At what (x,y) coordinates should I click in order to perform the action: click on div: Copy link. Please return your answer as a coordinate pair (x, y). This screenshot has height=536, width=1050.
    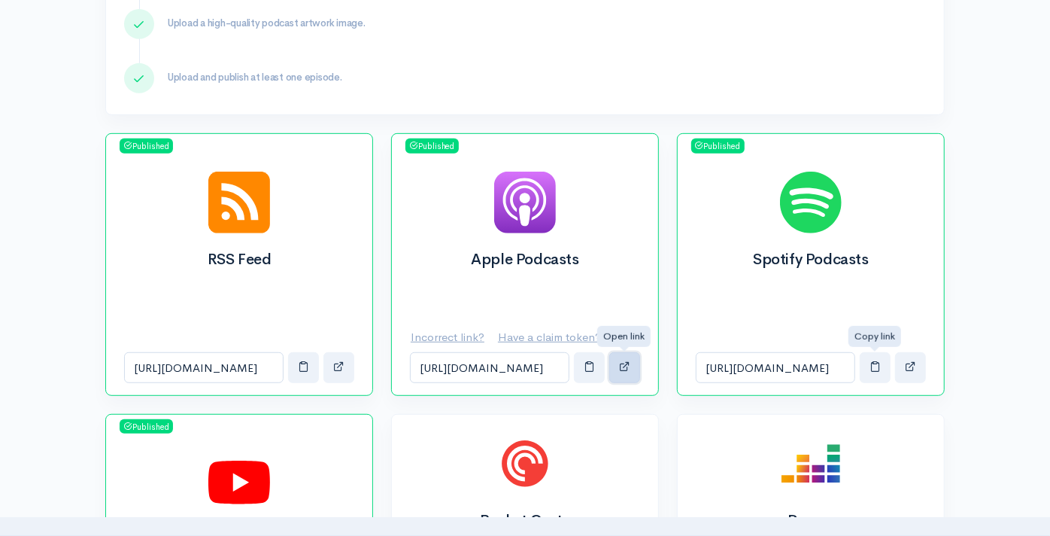
    Looking at the image, I should click on (875, 336).